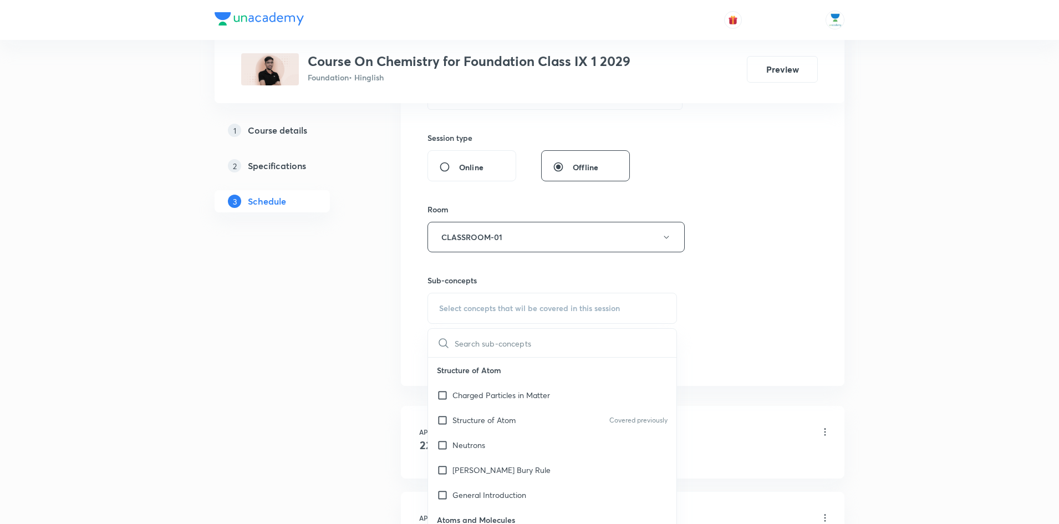  I want to click on button: avatar, so click(733, 20).